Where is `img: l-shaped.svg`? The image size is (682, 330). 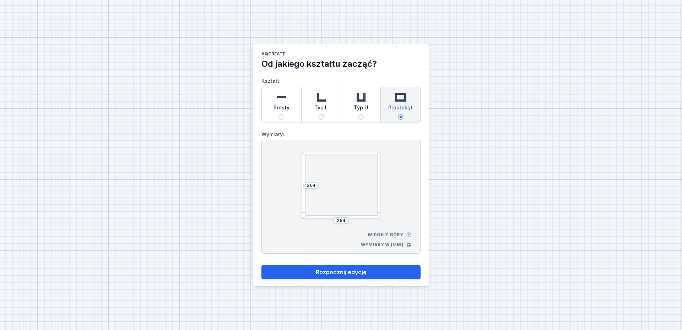
img: l-shaped.svg is located at coordinates (321, 97).